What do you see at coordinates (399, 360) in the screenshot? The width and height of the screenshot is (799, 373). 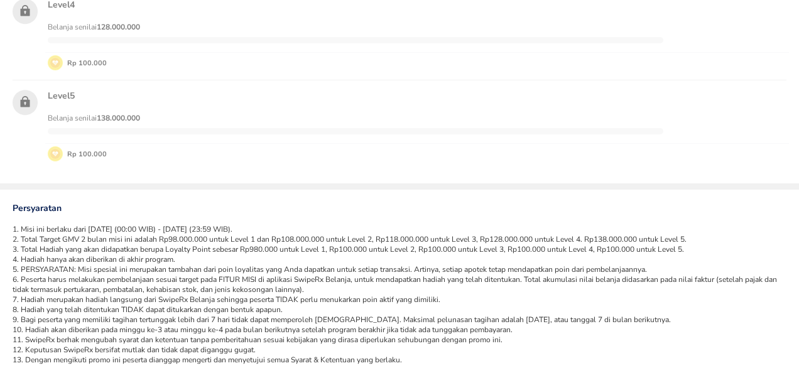 I see `li: 13. Dengan mengikuti promo ini peserta dianggap mengerti dan menyetujui semua Syarat & Ketentuan ...` at bounding box center [399, 360].